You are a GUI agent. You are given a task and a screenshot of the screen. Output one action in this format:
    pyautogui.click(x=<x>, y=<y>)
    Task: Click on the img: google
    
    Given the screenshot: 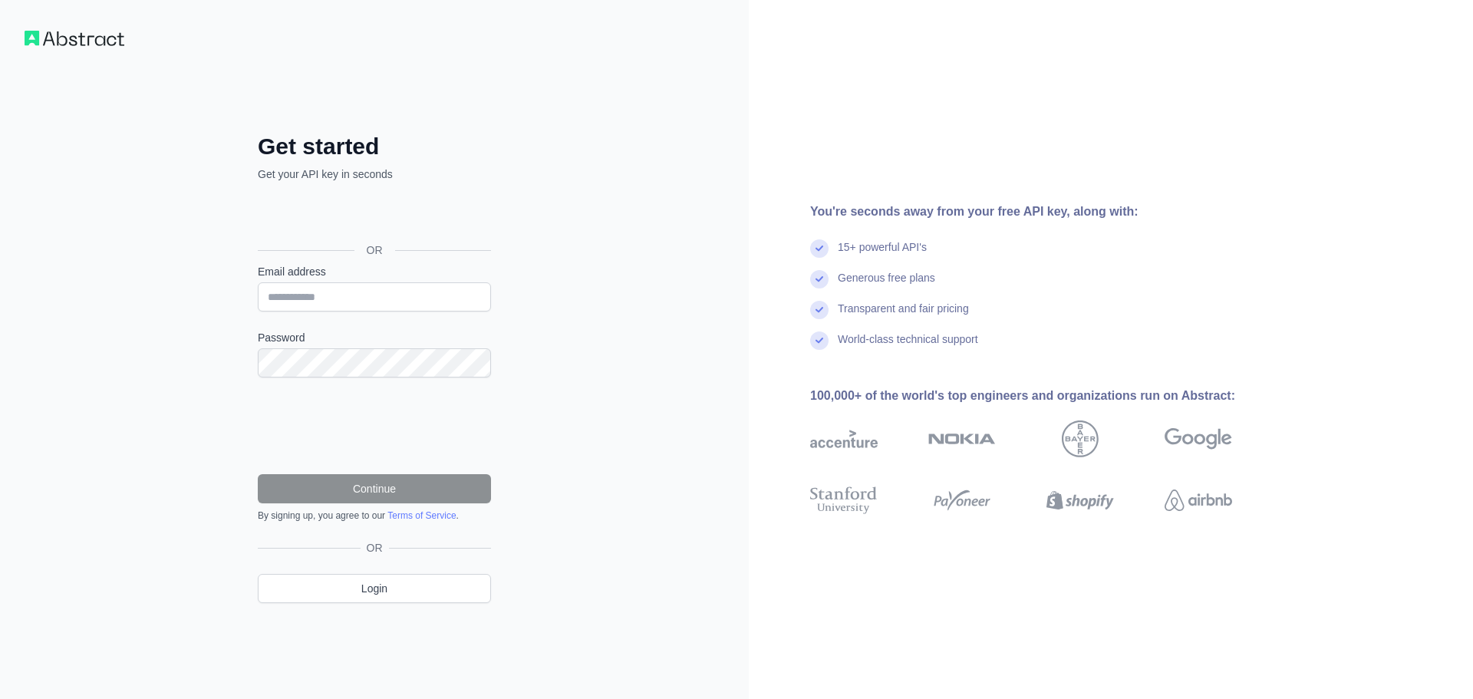 What is the action you would take?
    pyautogui.click(x=1198, y=439)
    